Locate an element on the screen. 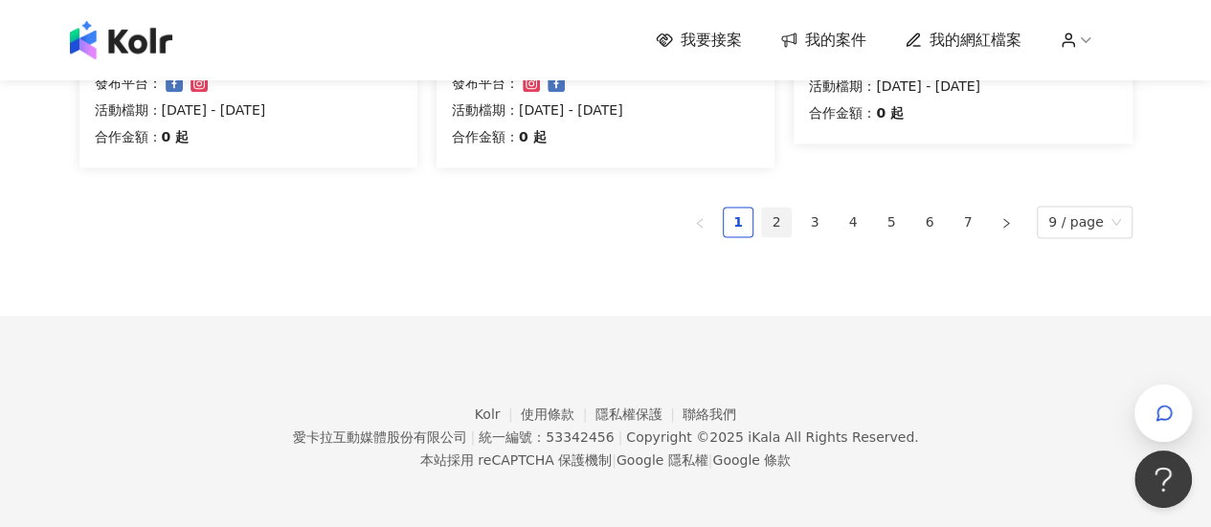 The width and height of the screenshot is (1211, 527). a: 1 is located at coordinates (738, 222).